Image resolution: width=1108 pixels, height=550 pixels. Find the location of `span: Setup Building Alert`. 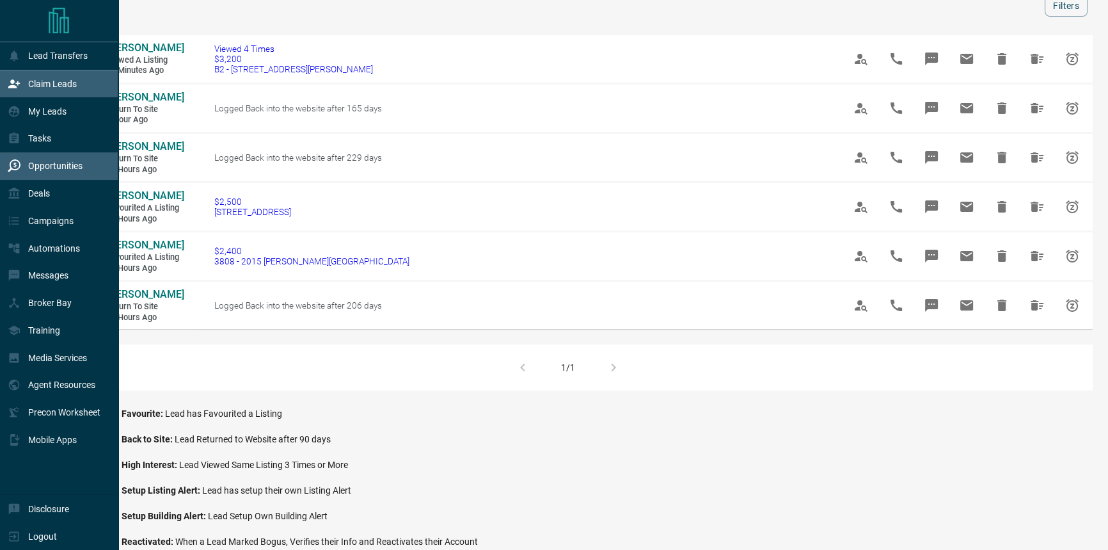

span: Setup Building Alert is located at coordinates (164, 516).